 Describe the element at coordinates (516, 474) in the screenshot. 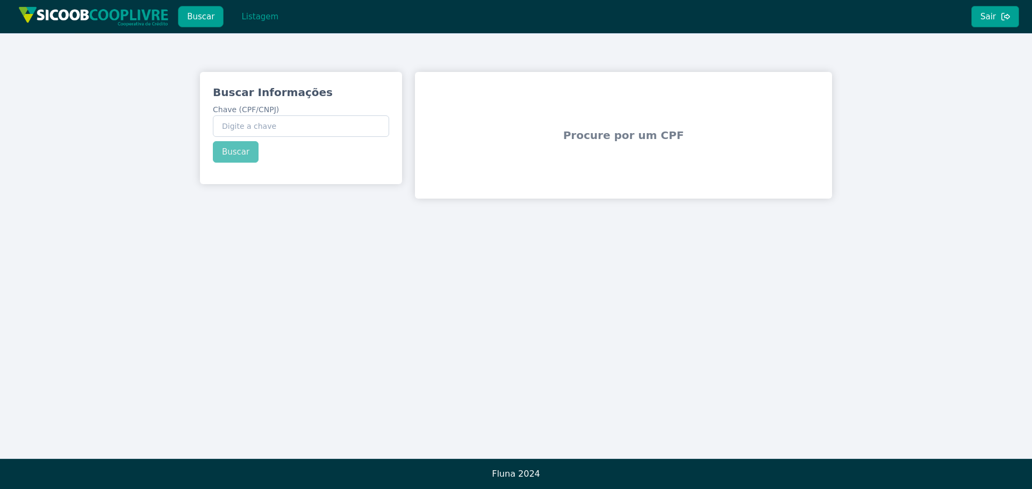

I see `span: Fluna 2024` at that location.